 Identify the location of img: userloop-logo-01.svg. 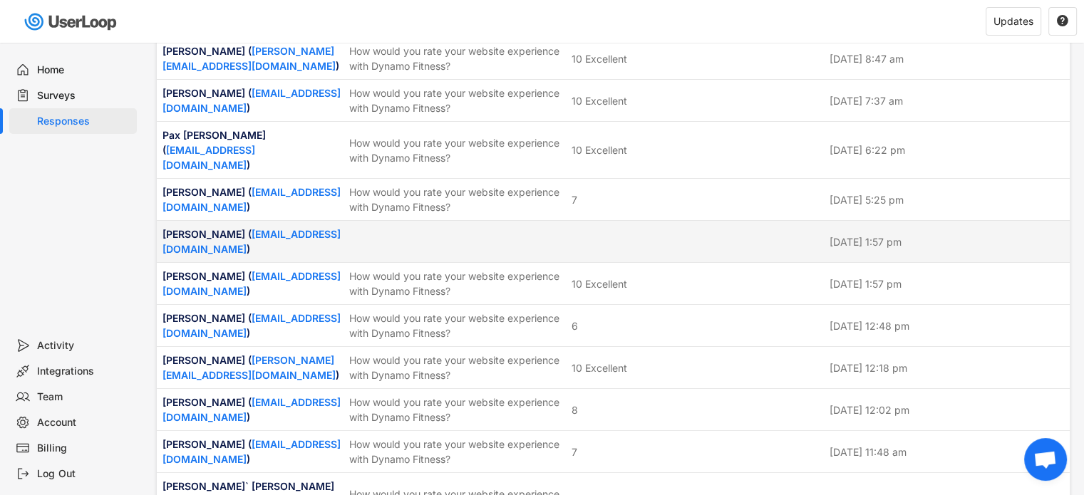
(71, 21).